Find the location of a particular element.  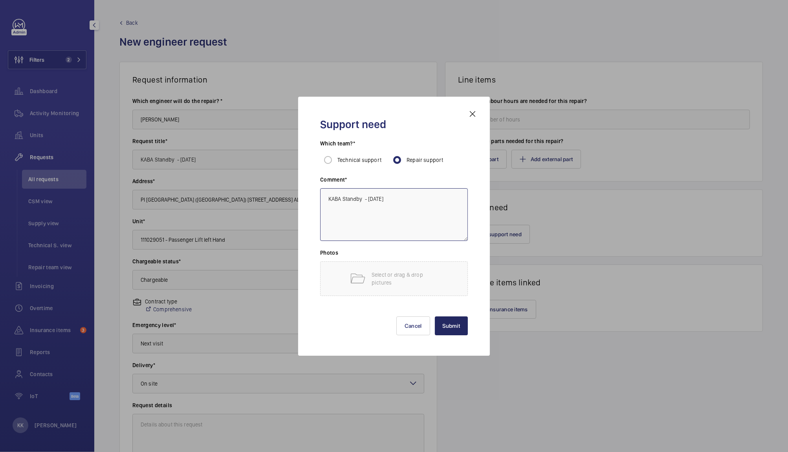

p: Select or drag & drop pictures is located at coordinates (405, 279).